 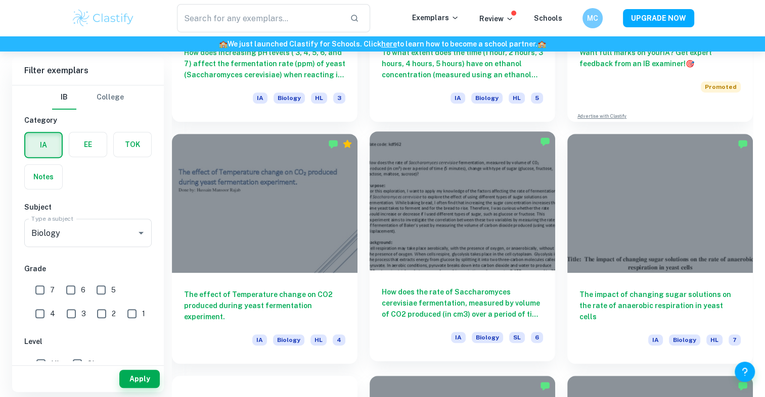 What do you see at coordinates (141, 233) in the screenshot?
I see `button: Open` at bounding box center [141, 233].